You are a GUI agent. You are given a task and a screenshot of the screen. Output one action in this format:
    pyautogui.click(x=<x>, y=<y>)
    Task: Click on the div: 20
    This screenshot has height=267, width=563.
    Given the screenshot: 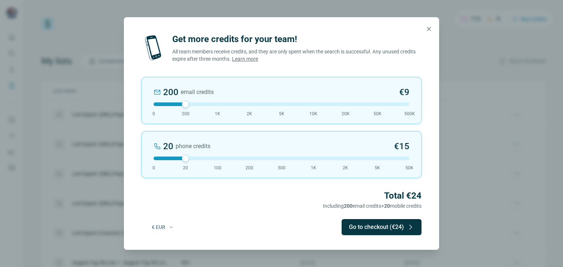 What is the action you would take?
    pyautogui.click(x=168, y=147)
    